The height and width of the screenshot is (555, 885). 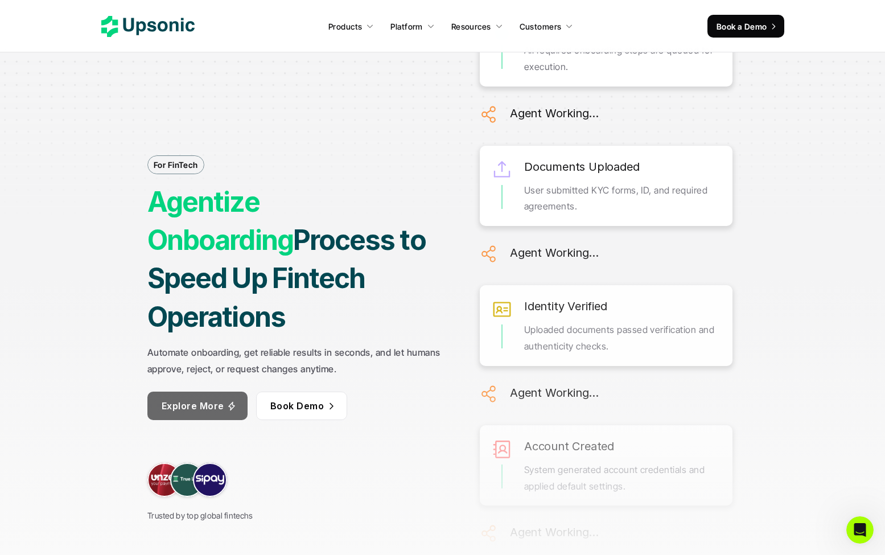 I want to click on strong: Automate onboarding, get reliable results in seconds, and let humans approve, reject, or request ..., so click(x=295, y=360).